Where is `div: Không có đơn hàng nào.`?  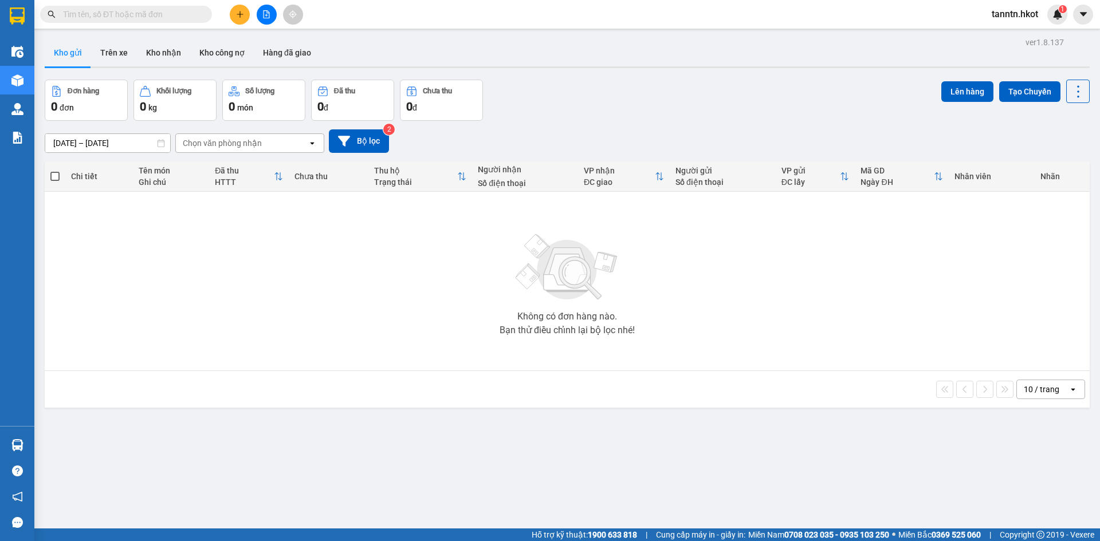 div: Không có đơn hàng nào. is located at coordinates (567, 317).